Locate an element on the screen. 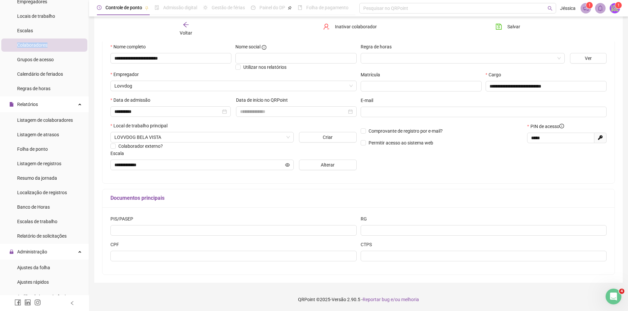 This screenshot has width=628, height=311. span: Listagem de colaboradores is located at coordinates (45, 120).